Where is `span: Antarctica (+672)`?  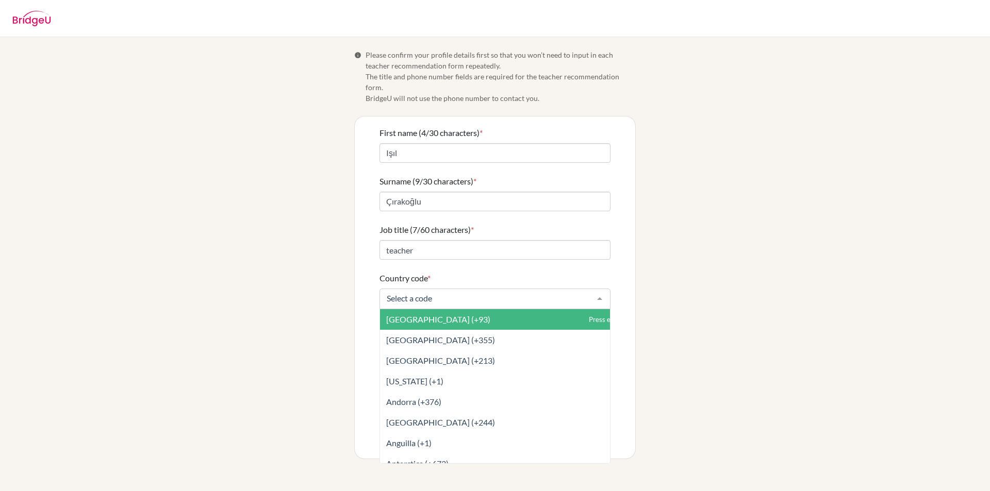
span: Antarctica (+672) is located at coordinates (417, 463).